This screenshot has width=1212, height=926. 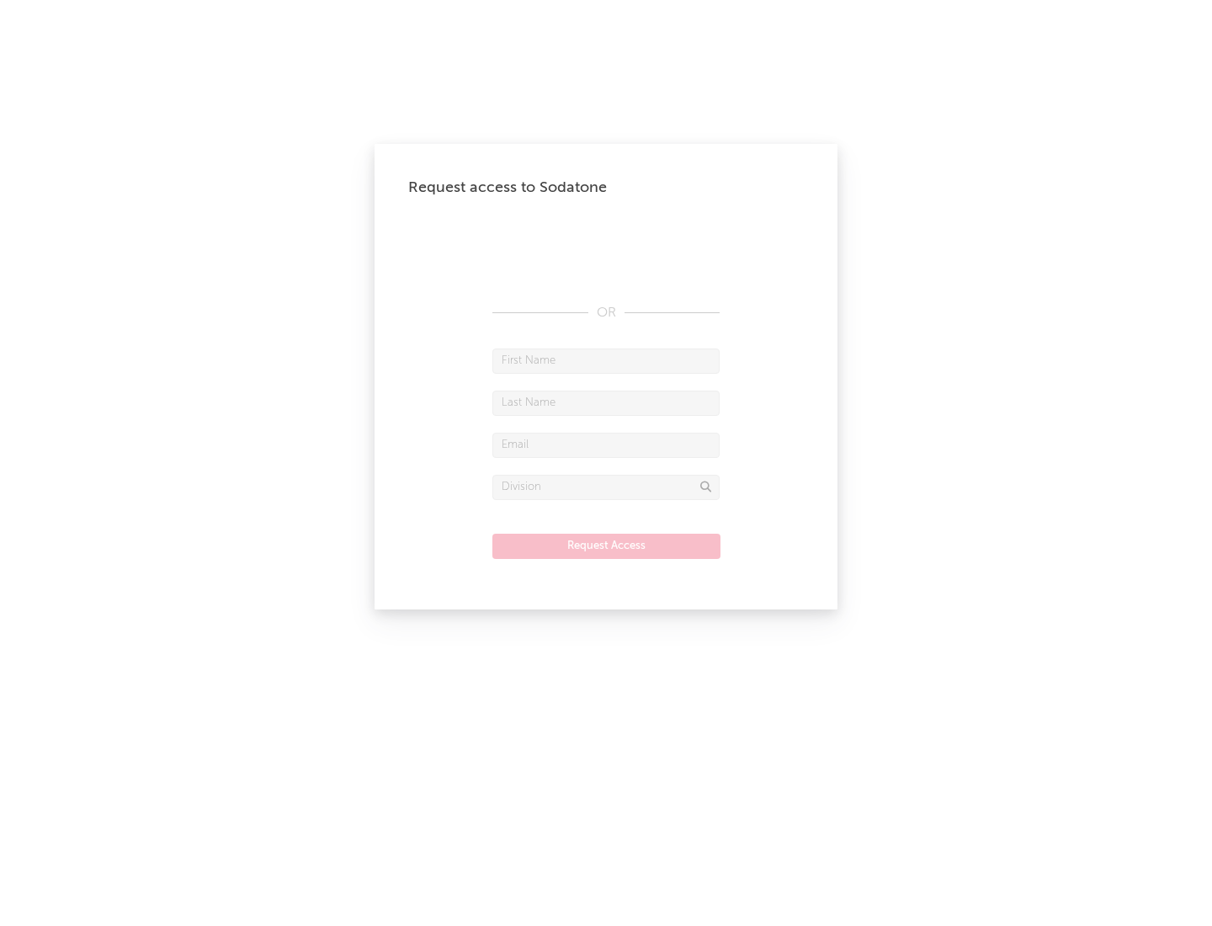 What do you see at coordinates (606, 188) in the screenshot?
I see `div: Request access to Sodatone` at bounding box center [606, 188].